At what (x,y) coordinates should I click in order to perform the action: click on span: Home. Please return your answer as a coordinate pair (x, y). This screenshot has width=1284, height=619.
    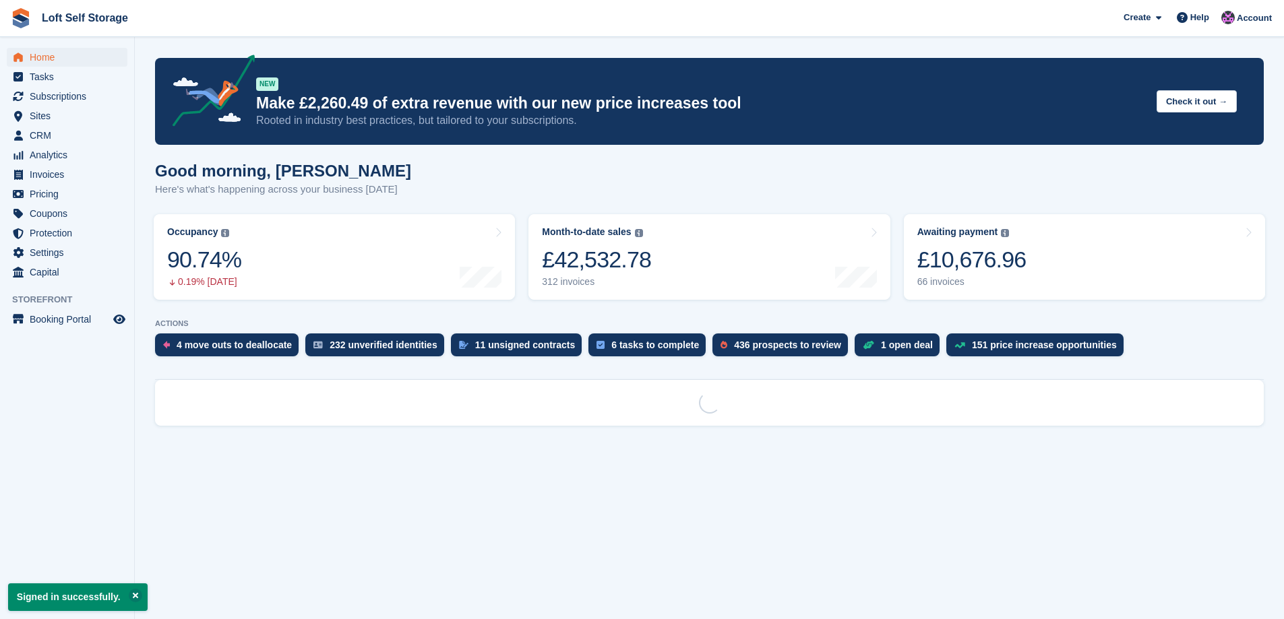
    Looking at the image, I should click on (70, 57).